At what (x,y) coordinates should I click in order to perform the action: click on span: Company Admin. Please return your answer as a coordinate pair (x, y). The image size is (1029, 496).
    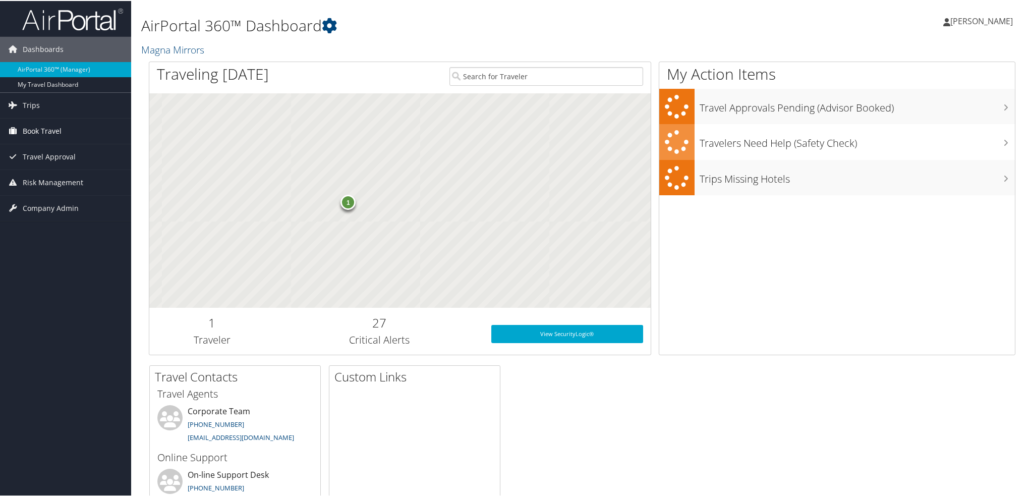
    Looking at the image, I should click on (50, 207).